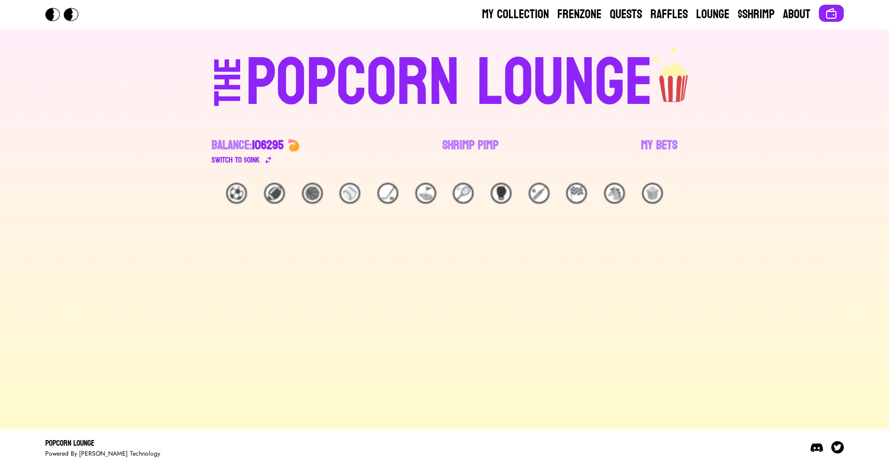 The height and width of the screenshot is (466, 889). What do you see at coordinates (831, 14) in the screenshot?
I see `img: Connect wallet` at bounding box center [831, 14].